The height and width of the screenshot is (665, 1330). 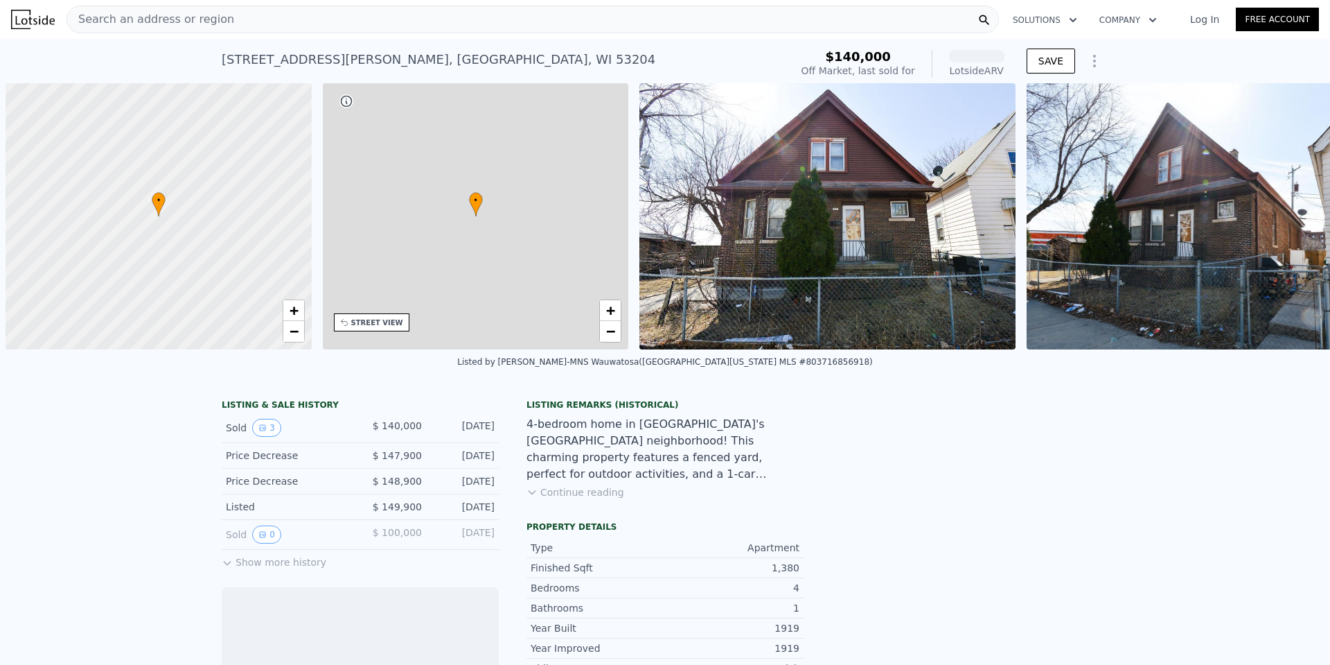 What do you see at coordinates (732, 608) in the screenshot?
I see `div: 1` at bounding box center [732, 608].